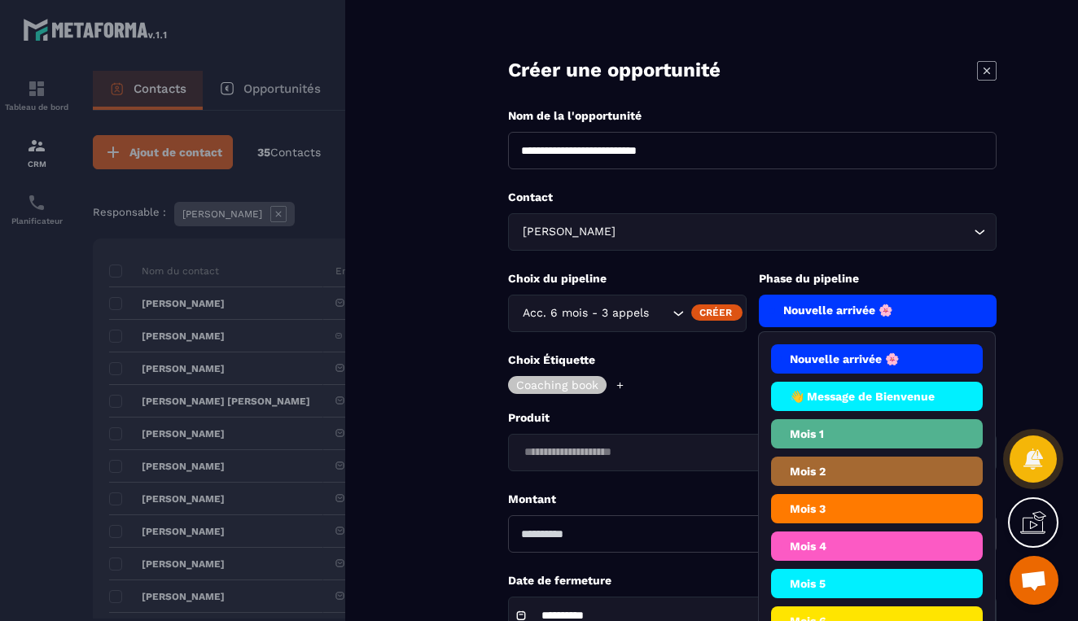  Describe the element at coordinates (752, 360) in the screenshot. I see `p: Choix Étiquette` at that location.